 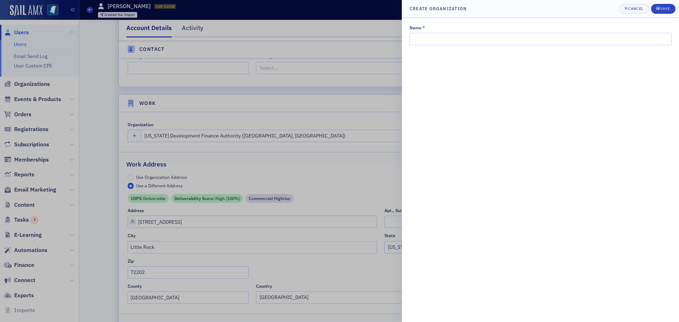 What do you see at coordinates (636, 8) in the screenshot?
I see `div: Cancel` at bounding box center [636, 8].